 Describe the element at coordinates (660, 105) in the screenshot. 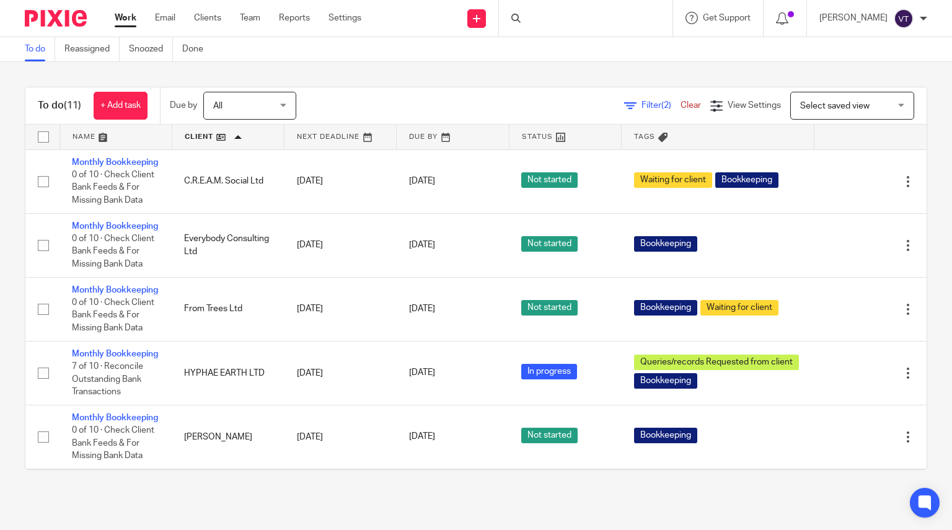

I see `span: Filter` at that location.